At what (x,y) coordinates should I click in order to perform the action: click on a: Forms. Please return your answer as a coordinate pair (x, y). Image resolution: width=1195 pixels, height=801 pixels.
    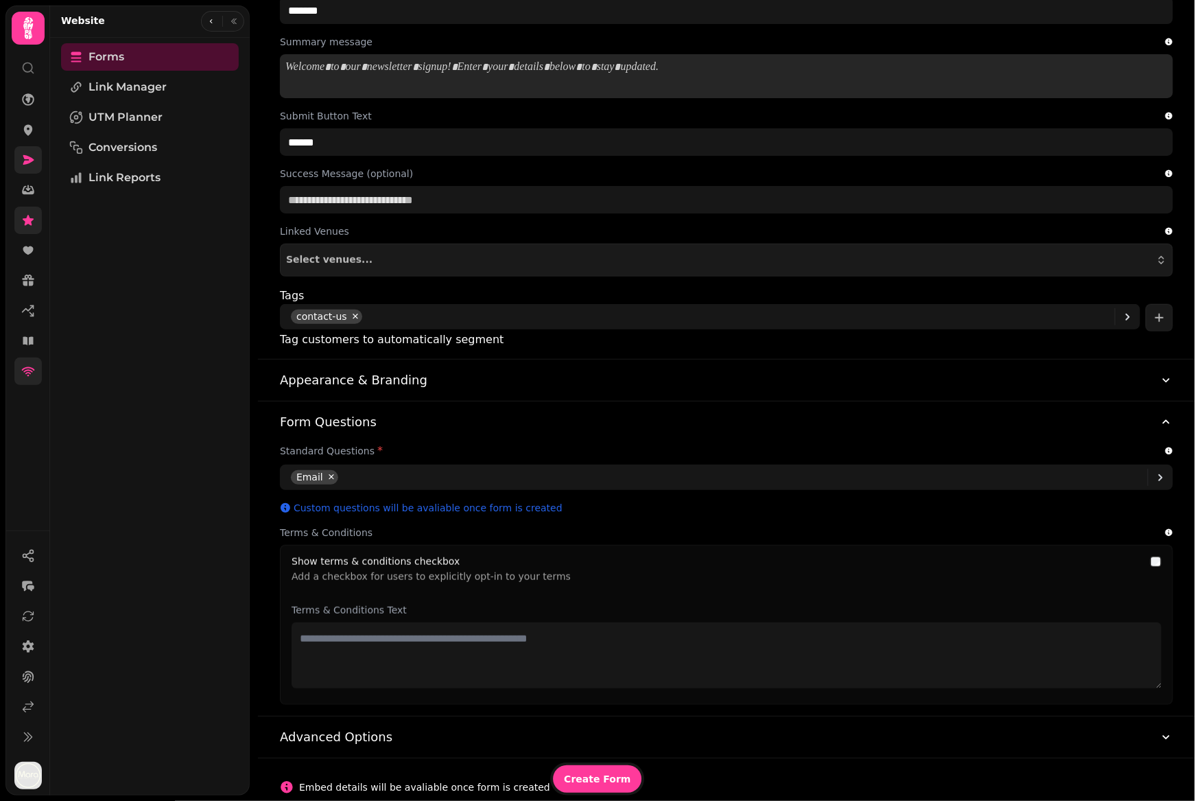
    Looking at the image, I should click on (150, 57).